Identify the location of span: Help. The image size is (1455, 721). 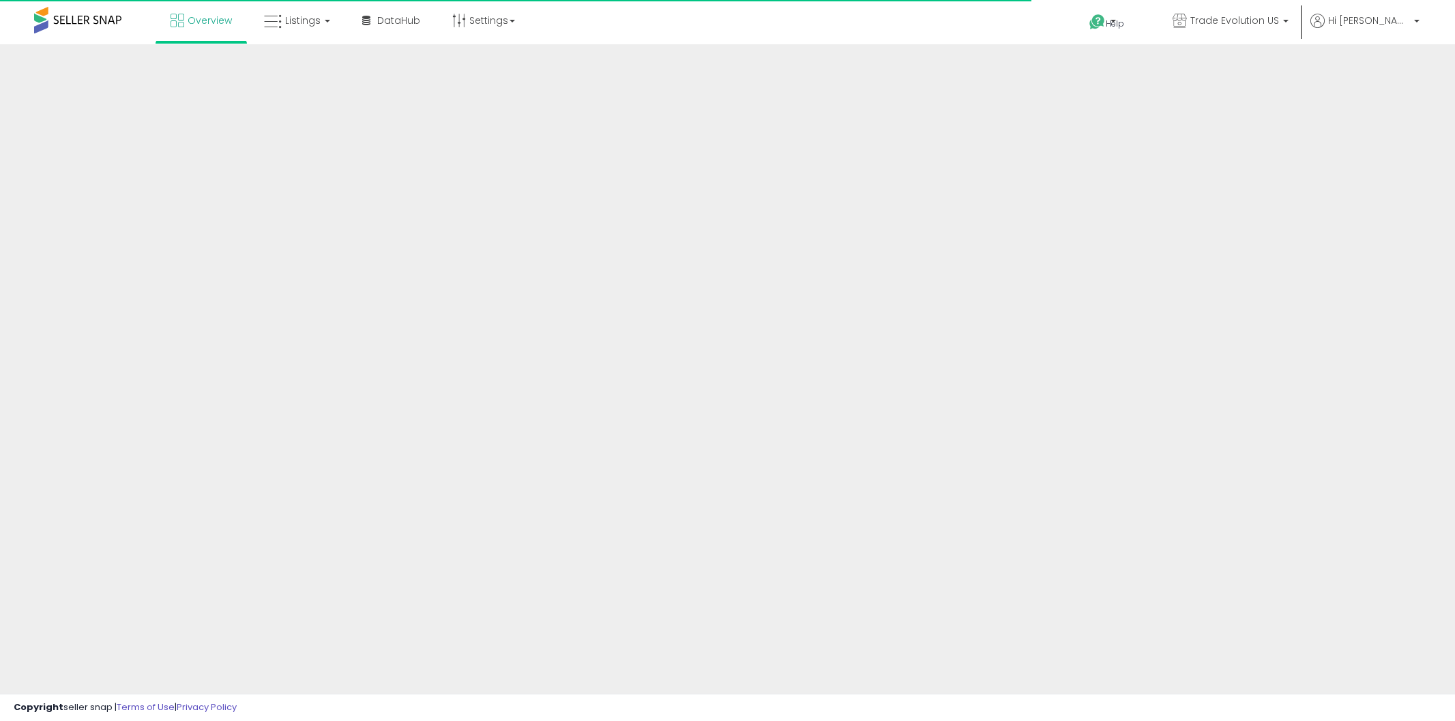
(1114, 23).